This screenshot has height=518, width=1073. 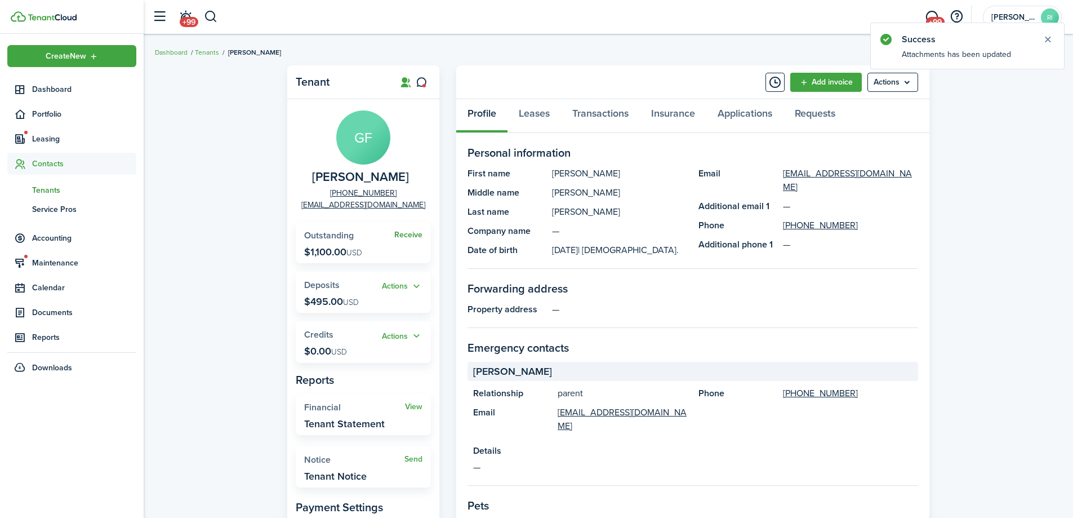 What do you see at coordinates (84, 190) in the screenshot?
I see `span: Tenants` at bounding box center [84, 190].